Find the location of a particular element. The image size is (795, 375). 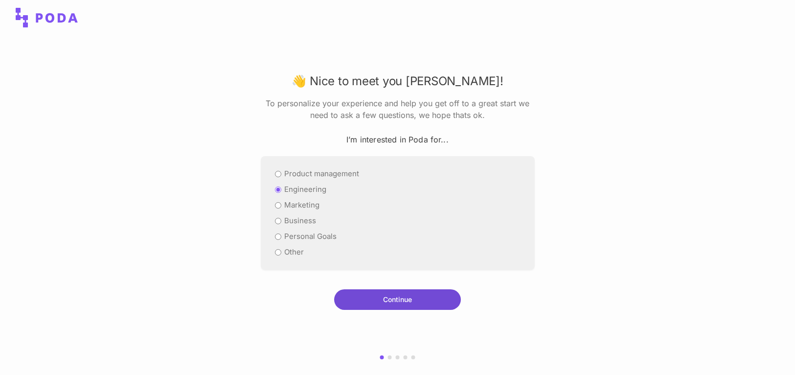

button: Continue is located at coordinates (397, 299).